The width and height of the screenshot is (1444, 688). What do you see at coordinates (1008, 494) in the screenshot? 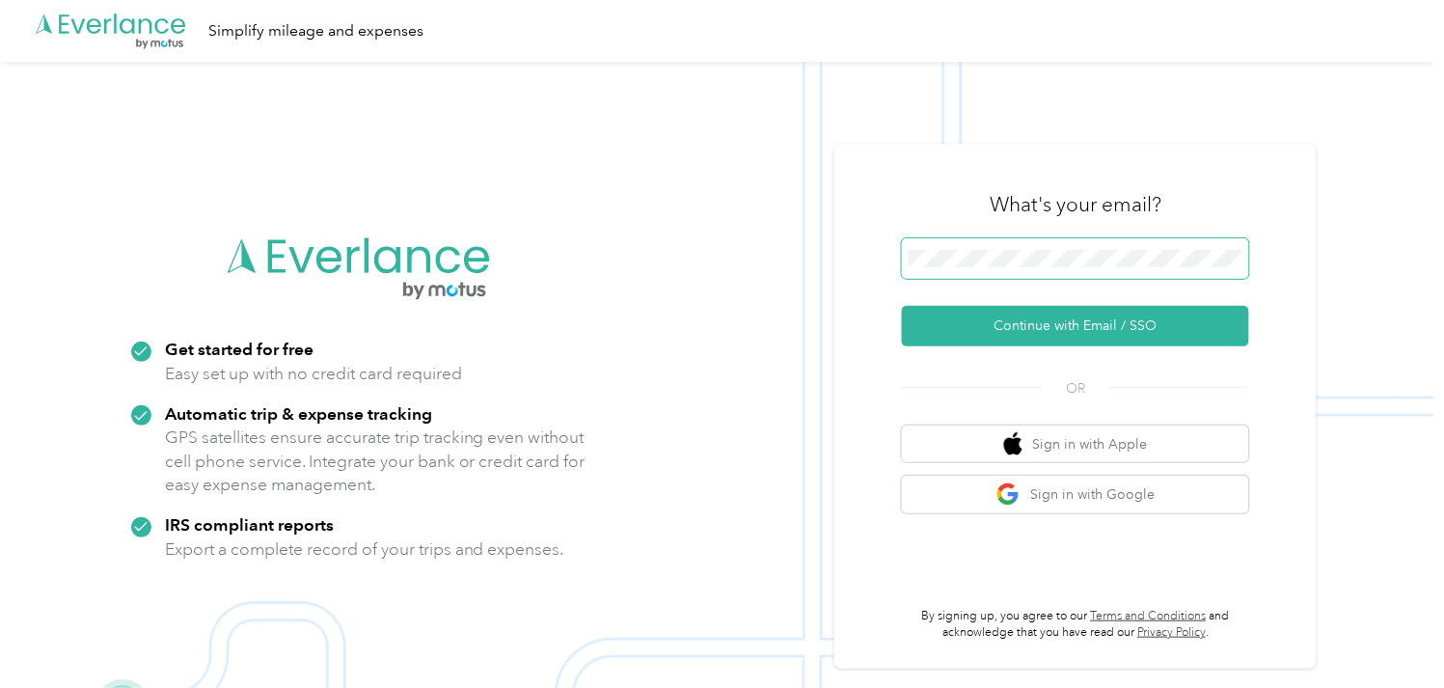
I see `img: google logo` at bounding box center [1008, 494].